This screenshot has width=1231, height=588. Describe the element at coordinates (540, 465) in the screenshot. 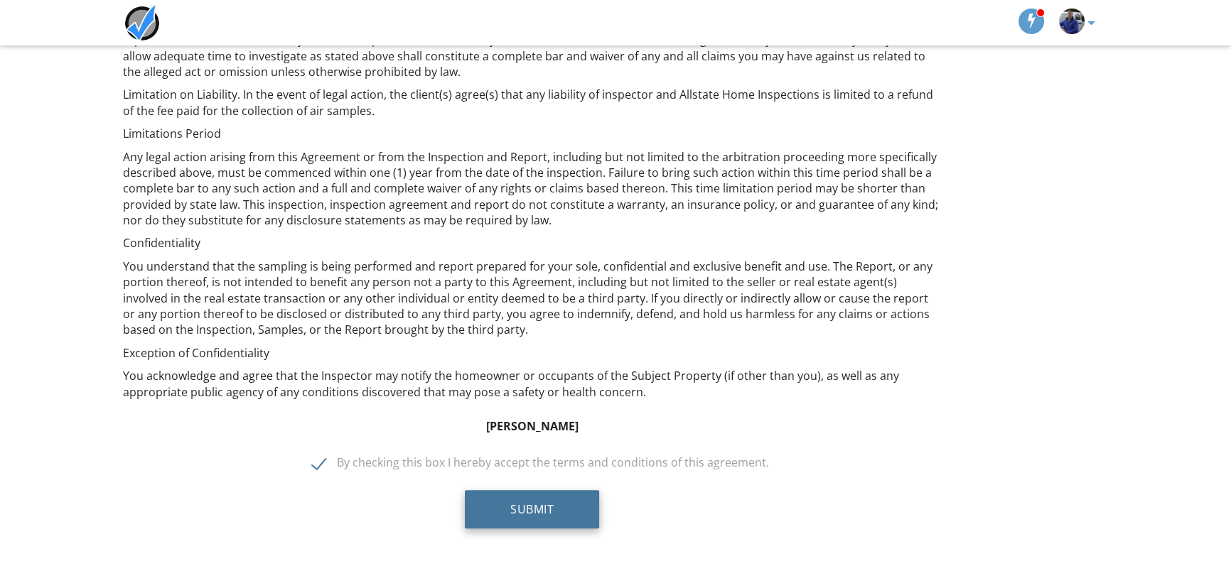

I see `label: By checking this box I hereby accept the terms and conditions of this agreement.` at that location.